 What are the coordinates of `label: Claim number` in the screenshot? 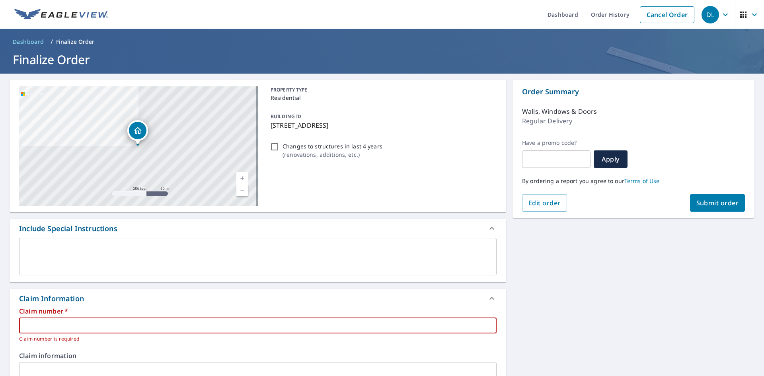 It's located at (258, 311).